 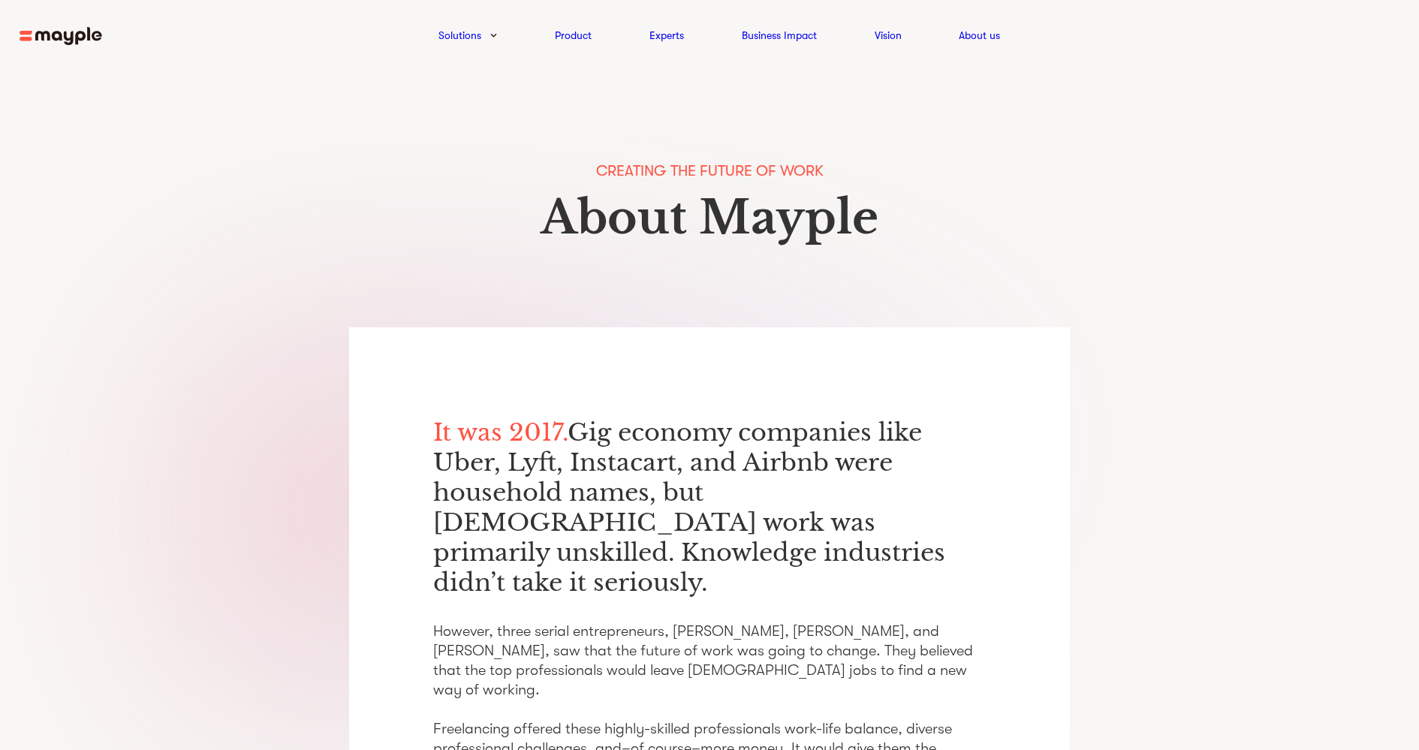 What do you see at coordinates (459, 35) in the screenshot?
I see `a: Solutions` at bounding box center [459, 35].